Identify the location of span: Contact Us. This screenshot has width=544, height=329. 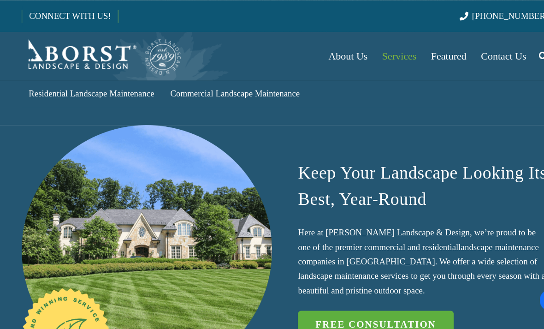
(481, 54).